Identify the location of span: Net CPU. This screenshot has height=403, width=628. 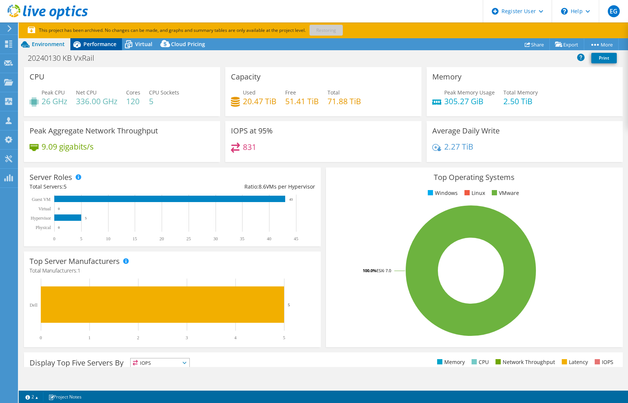
(86, 92).